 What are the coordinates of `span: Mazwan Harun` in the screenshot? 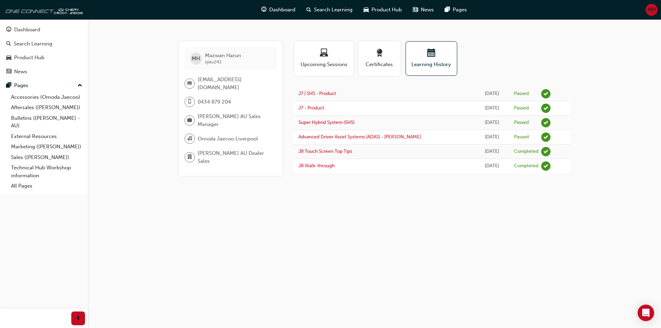 It's located at (223, 55).